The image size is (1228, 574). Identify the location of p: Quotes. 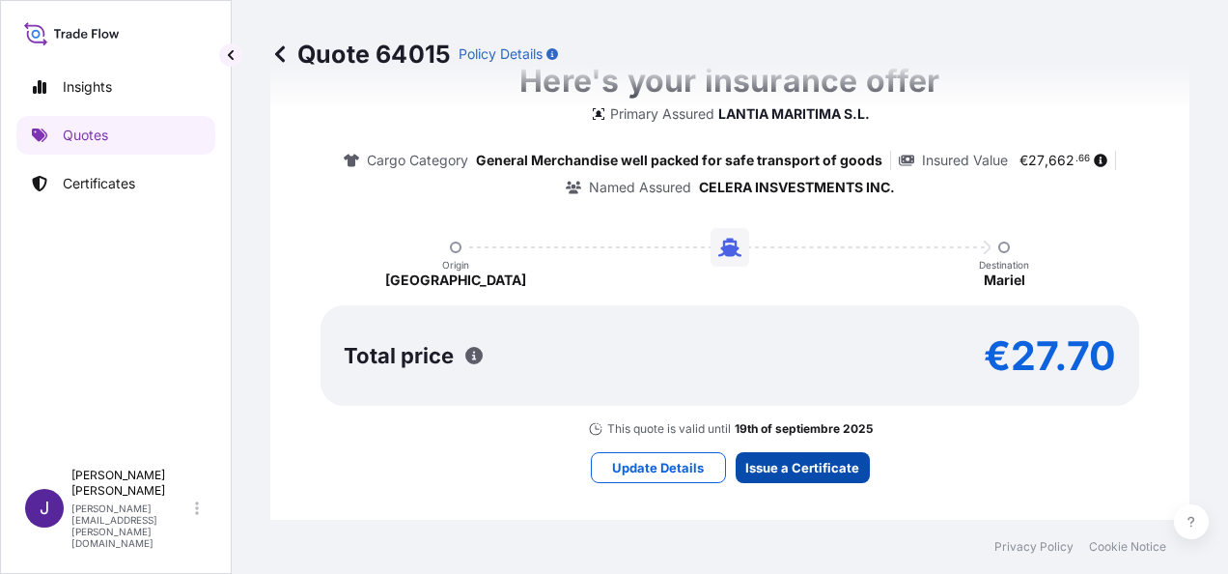
(85, 135).